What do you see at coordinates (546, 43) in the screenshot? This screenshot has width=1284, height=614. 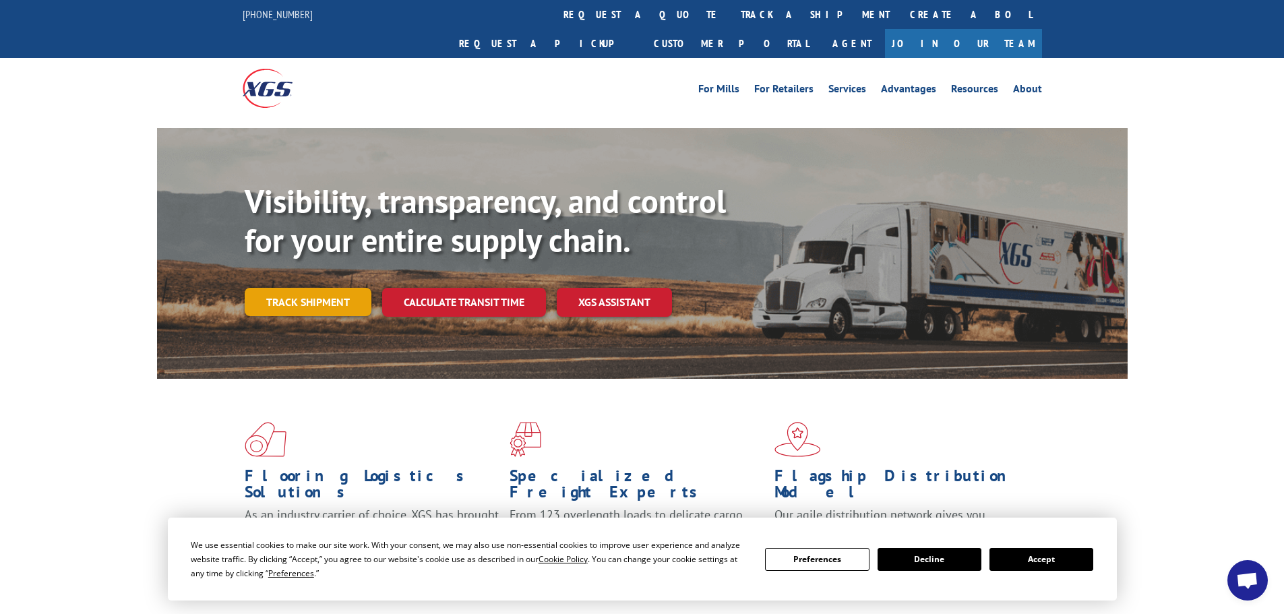 I see `a: Request a pickup` at bounding box center [546, 43].